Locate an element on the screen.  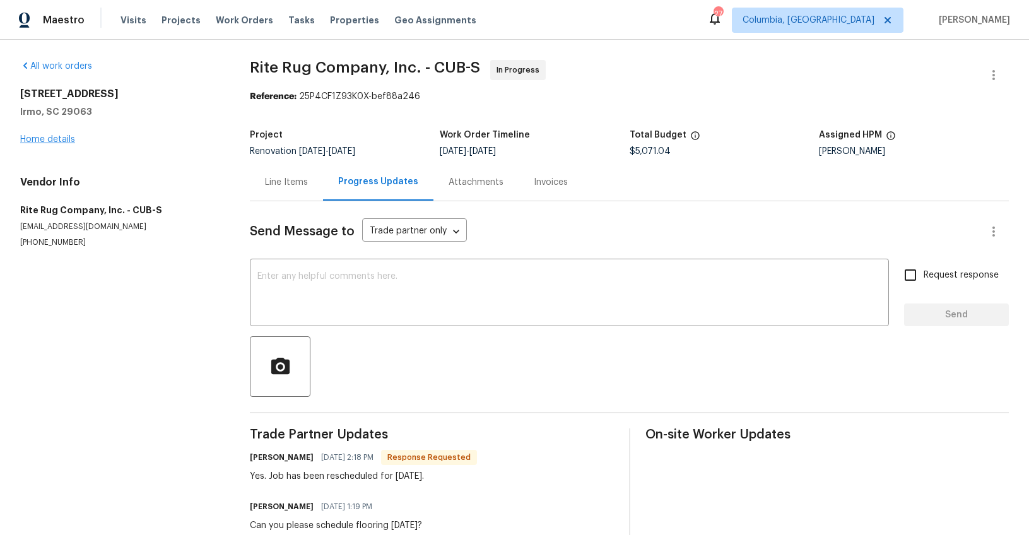
span: Tasks is located at coordinates (301, 20).